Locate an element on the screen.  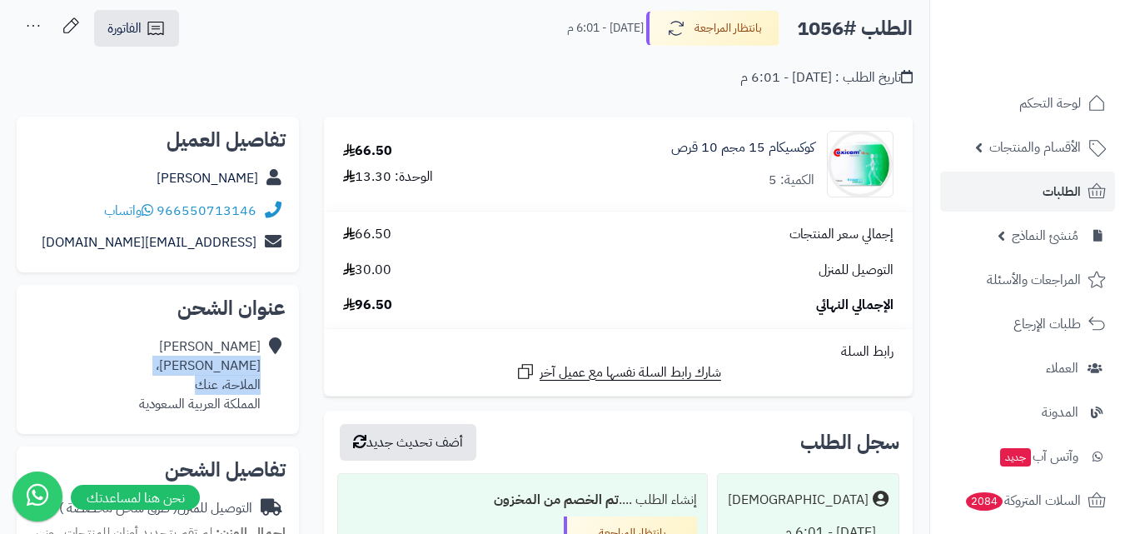
h2: تفاصيل العميل is located at coordinates (157, 140).